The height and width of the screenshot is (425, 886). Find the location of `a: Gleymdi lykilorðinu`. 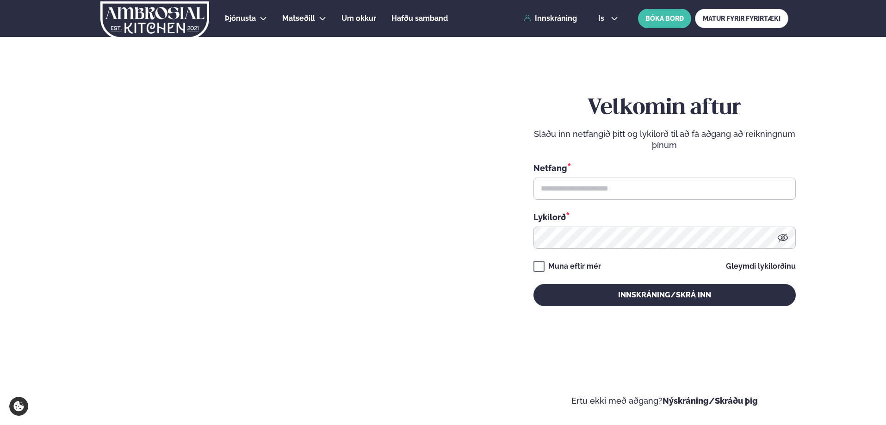

a: Gleymdi lykilorðinu is located at coordinates (761, 266).